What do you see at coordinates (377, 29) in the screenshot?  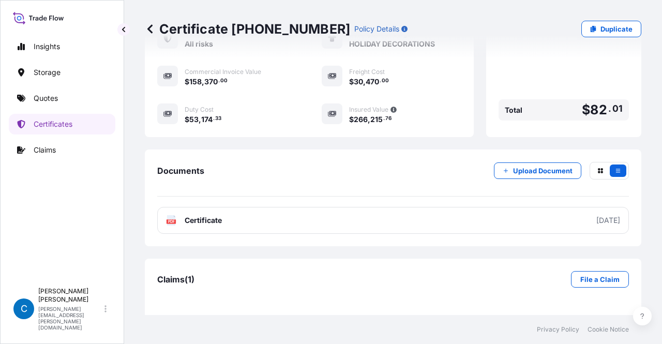 I see `p: Policy Details` at bounding box center [377, 29].